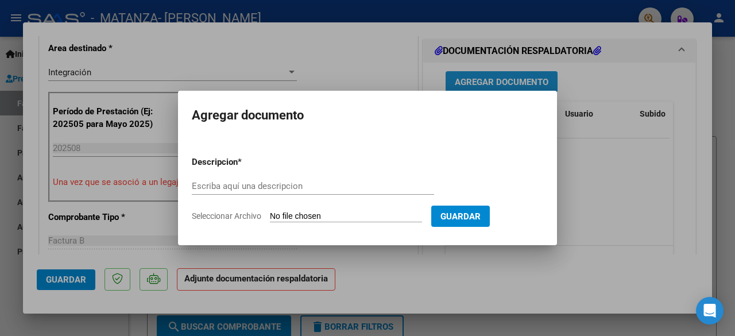  I want to click on h2: Agregar documento, so click(367, 115).